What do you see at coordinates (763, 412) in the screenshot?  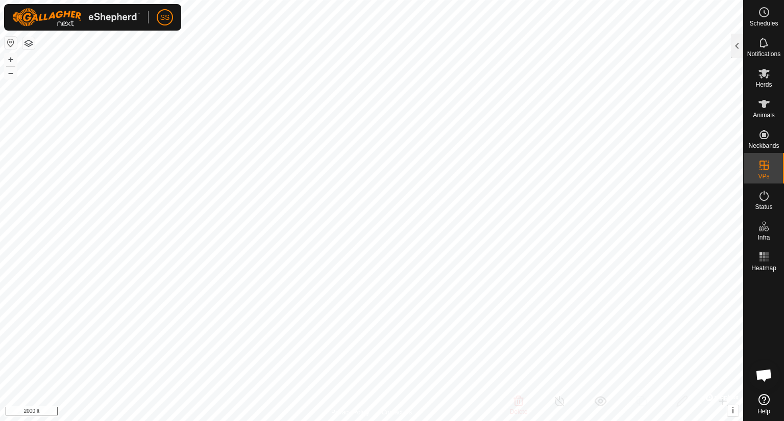 I see `span: Help` at bounding box center [763, 412].